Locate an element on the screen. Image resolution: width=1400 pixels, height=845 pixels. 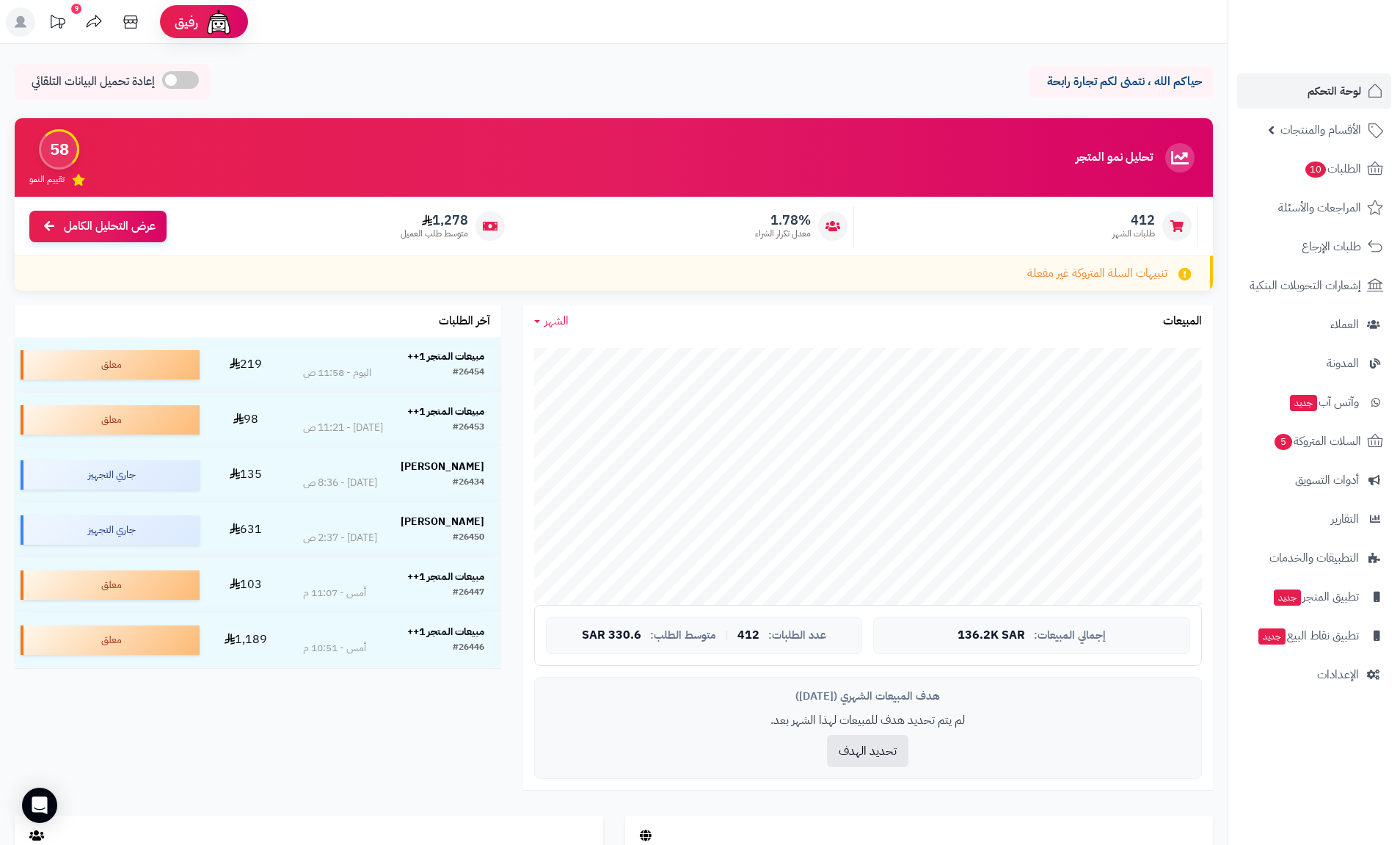
span: طلبات الشهر is located at coordinates (1134, 234).